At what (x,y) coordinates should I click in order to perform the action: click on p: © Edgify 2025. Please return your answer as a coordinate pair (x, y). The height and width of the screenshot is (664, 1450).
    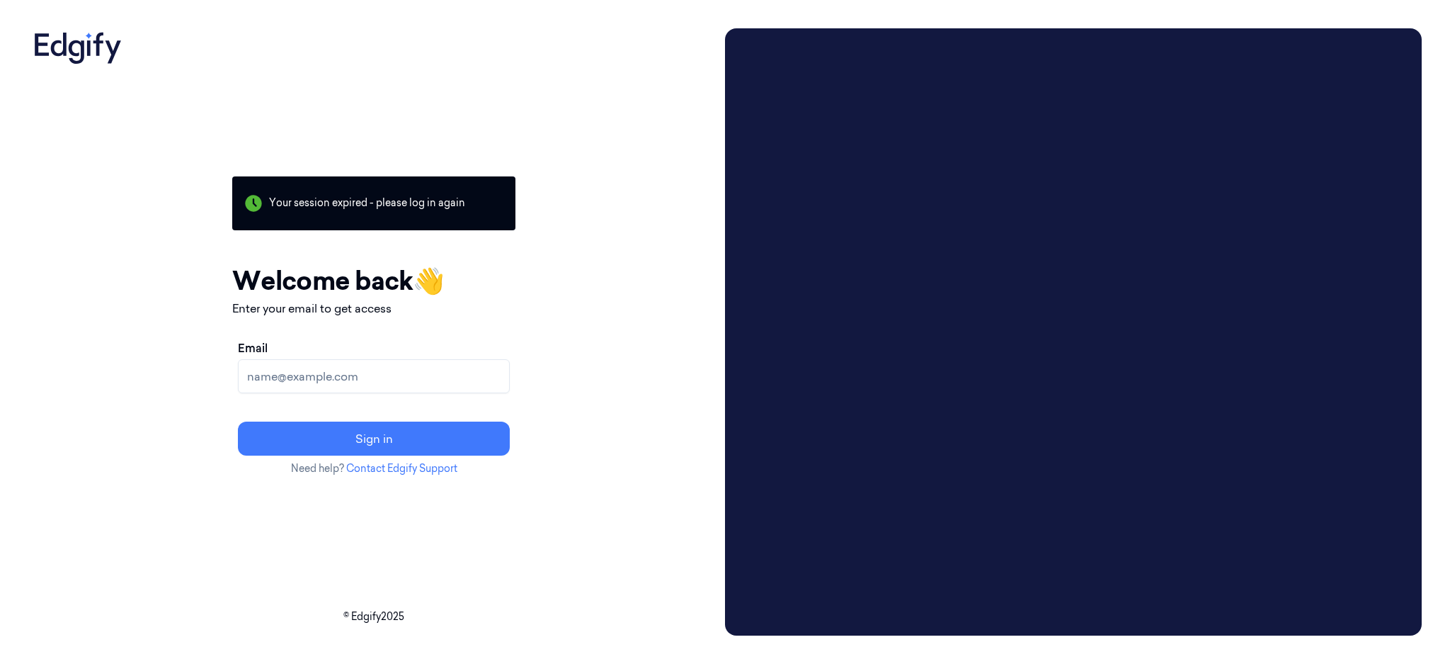
    Looking at the image, I should click on (374, 616).